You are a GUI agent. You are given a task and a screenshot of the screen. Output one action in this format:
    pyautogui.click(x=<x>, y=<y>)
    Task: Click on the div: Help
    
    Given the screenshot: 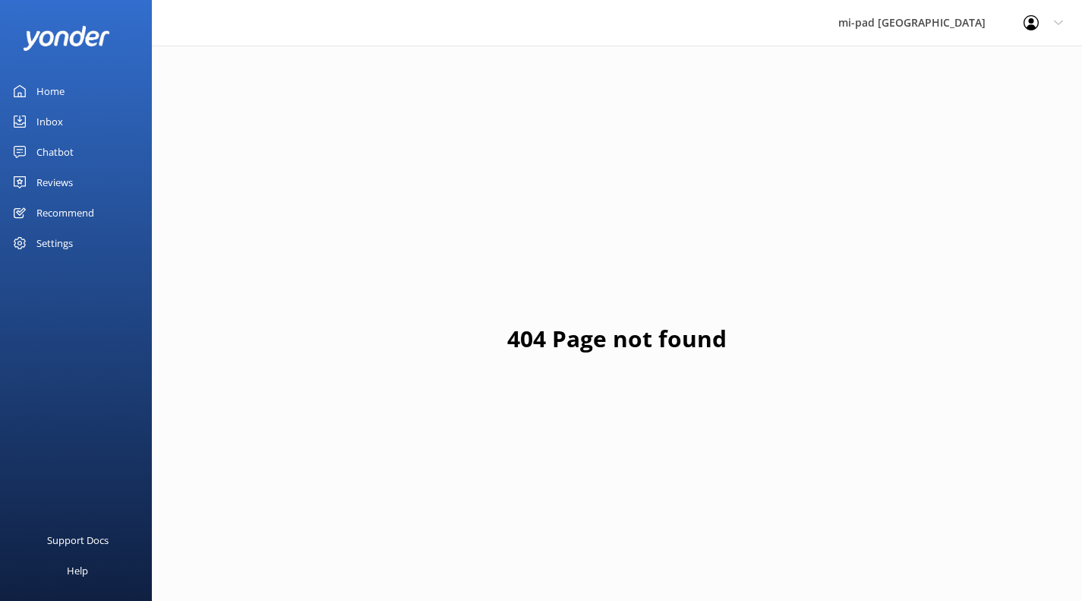 What is the action you would take?
    pyautogui.click(x=77, y=570)
    